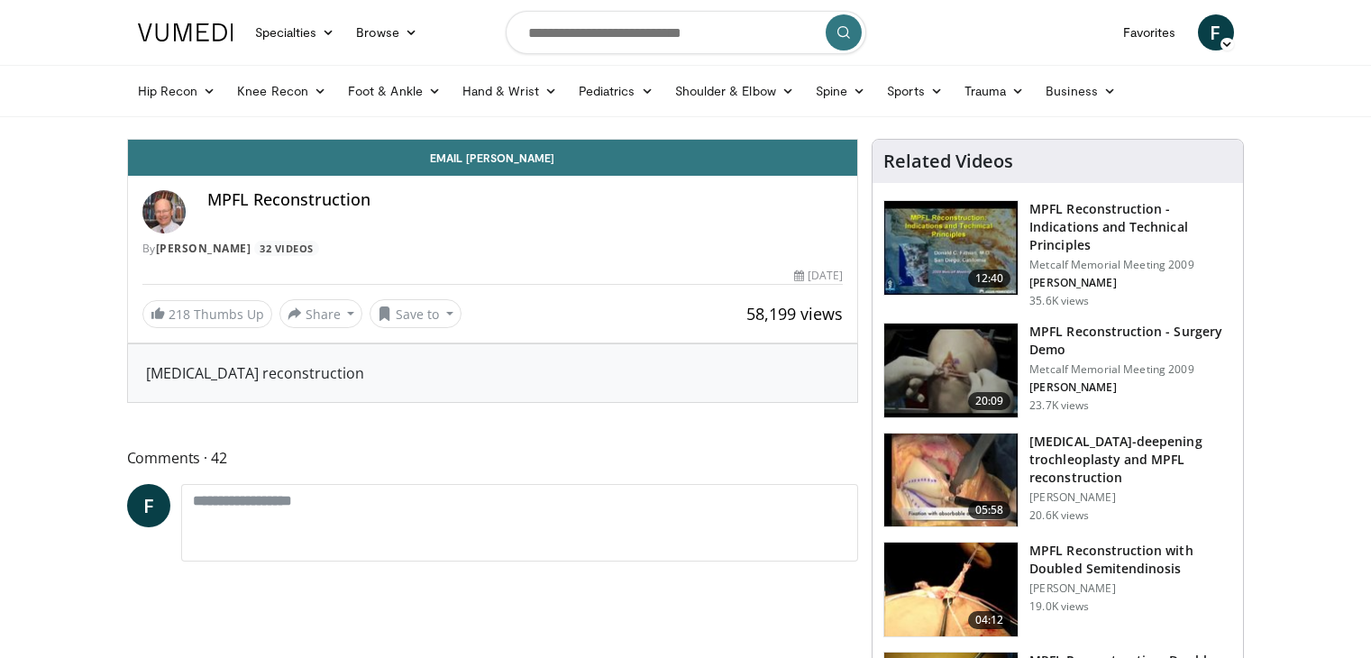 This screenshot has height=658, width=1371. I want to click on a: Foot & Ankle, so click(394, 91).